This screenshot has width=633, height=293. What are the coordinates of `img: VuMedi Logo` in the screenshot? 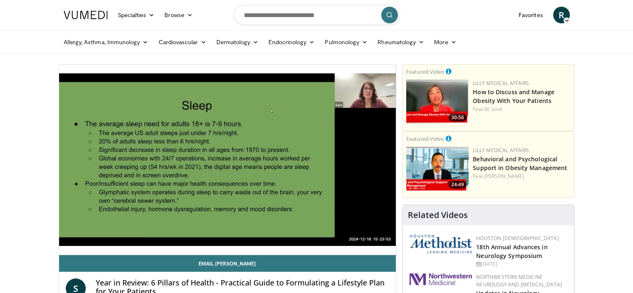 It's located at (86, 15).